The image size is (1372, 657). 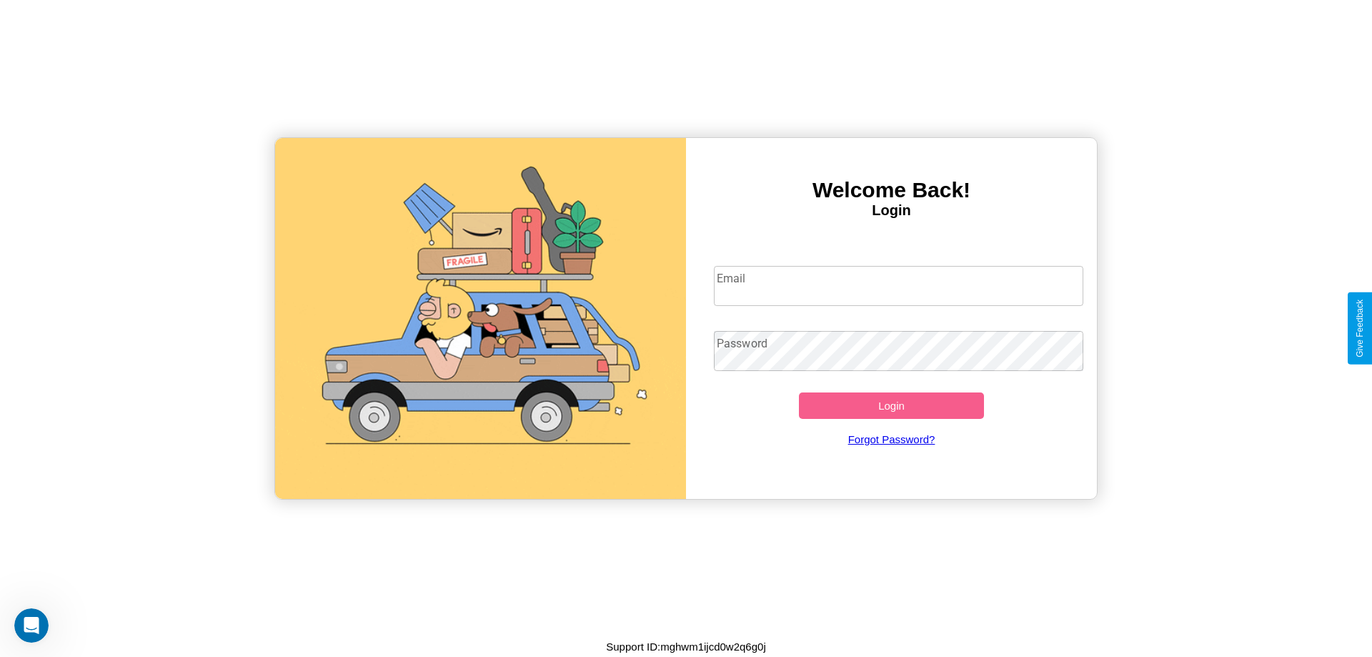 I want to click on a: Forgot Password?, so click(x=892, y=439).